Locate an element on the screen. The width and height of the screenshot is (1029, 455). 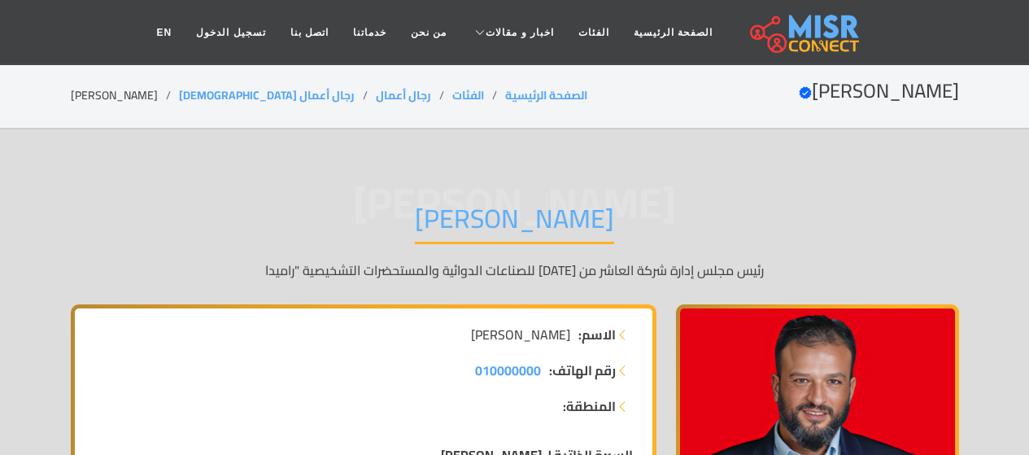
strong: رقم الهاتف: is located at coordinates (582, 370).